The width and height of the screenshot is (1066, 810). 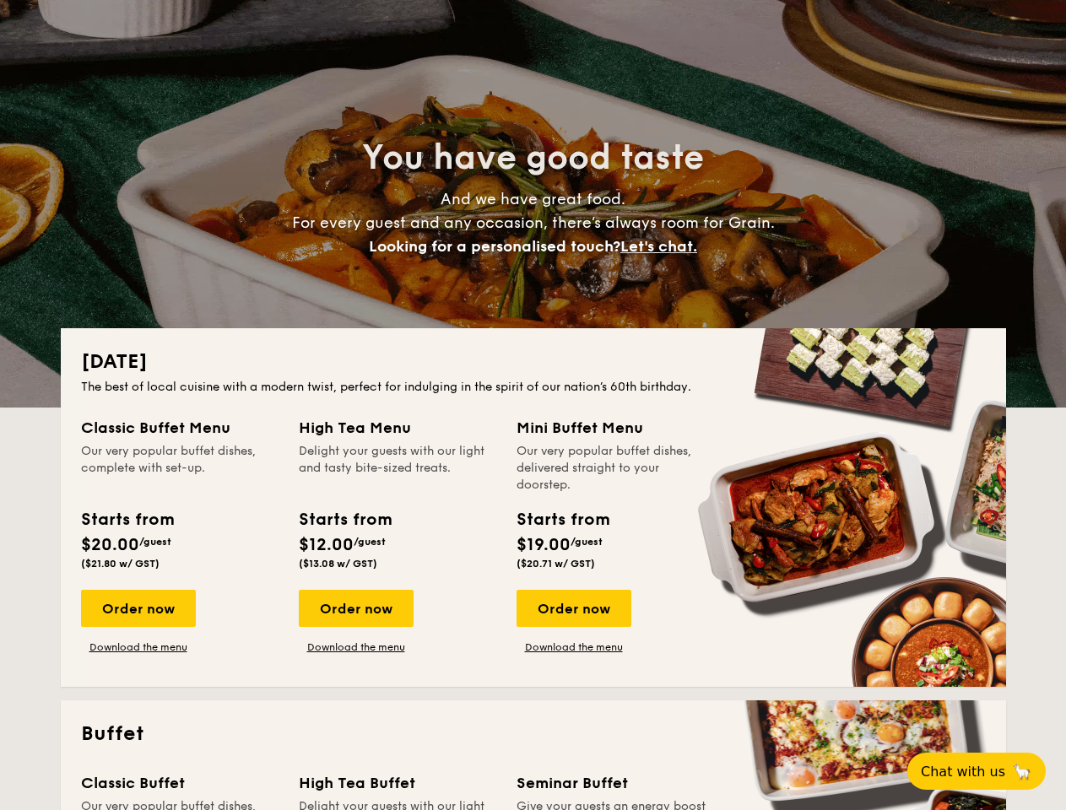 What do you see at coordinates (533, 734) in the screenshot?
I see `h2: Buffet` at bounding box center [533, 734].